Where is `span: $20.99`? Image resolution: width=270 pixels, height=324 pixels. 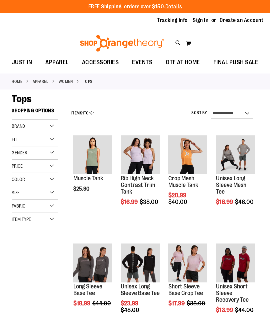
span: $20.99 is located at coordinates (178, 196).